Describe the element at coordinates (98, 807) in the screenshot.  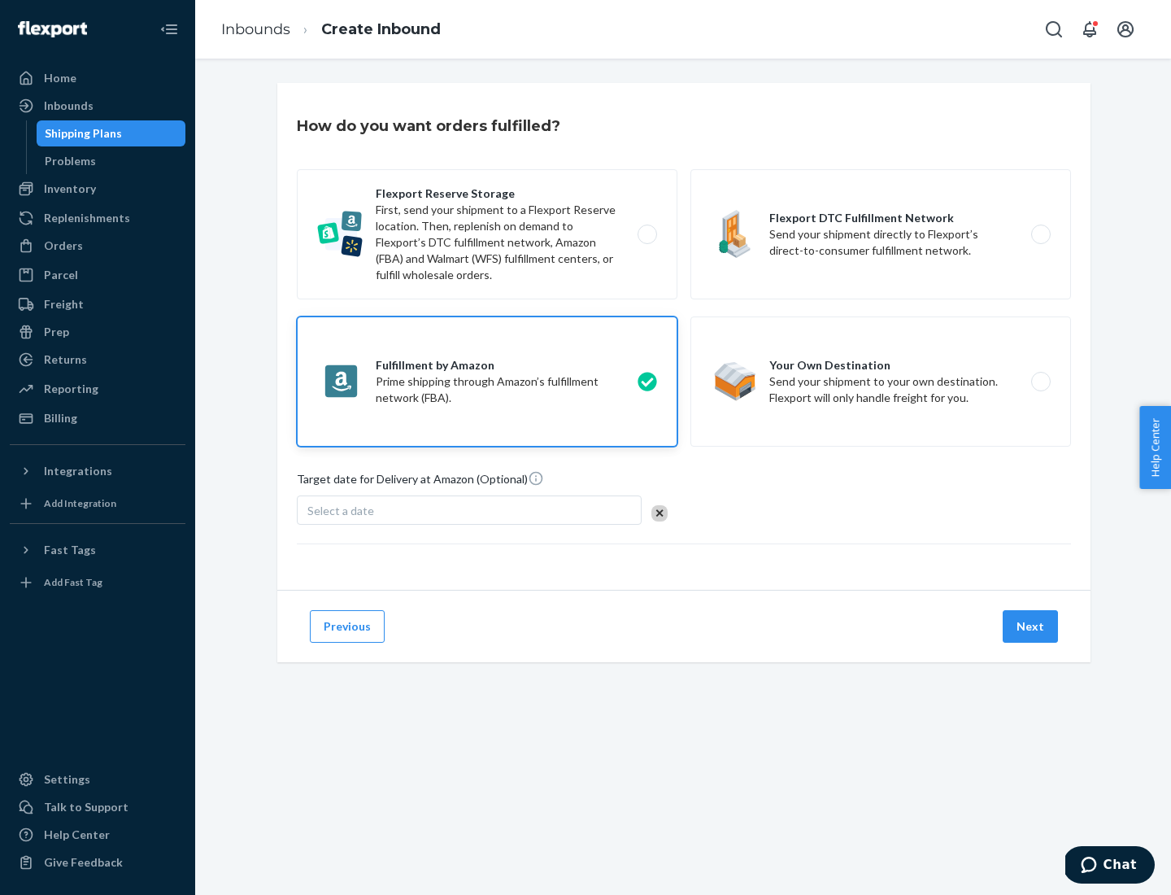
I see `button: Talk to Support` at that location.